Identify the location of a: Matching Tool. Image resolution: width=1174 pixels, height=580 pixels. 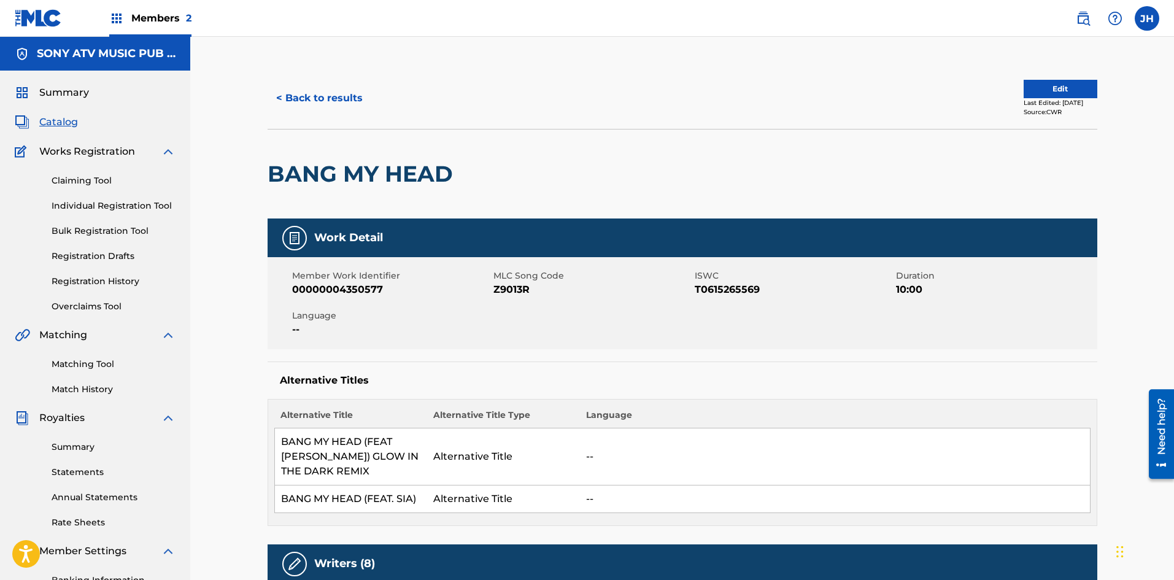
(114, 364).